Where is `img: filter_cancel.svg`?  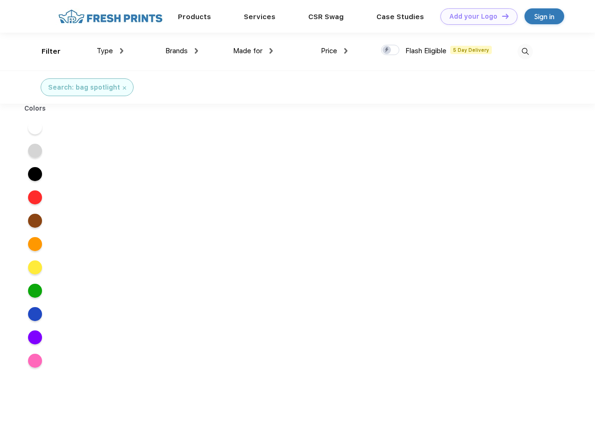
img: filter_cancel.svg is located at coordinates (124, 88).